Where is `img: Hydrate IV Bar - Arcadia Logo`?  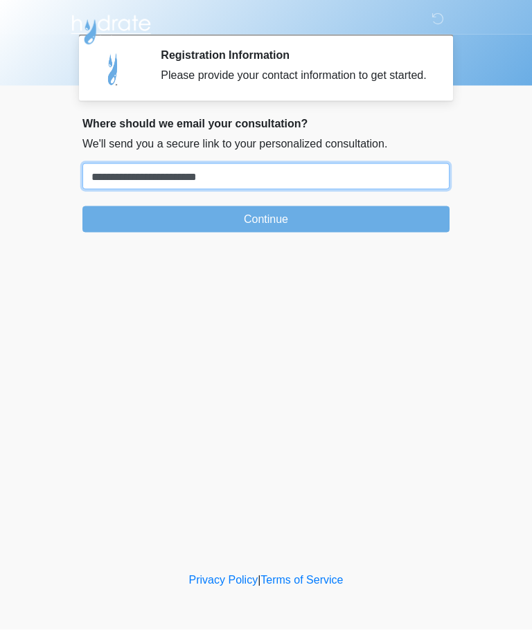
img: Hydrate IV Bar - Arcadia Logo is located at coordinates (111, 28).